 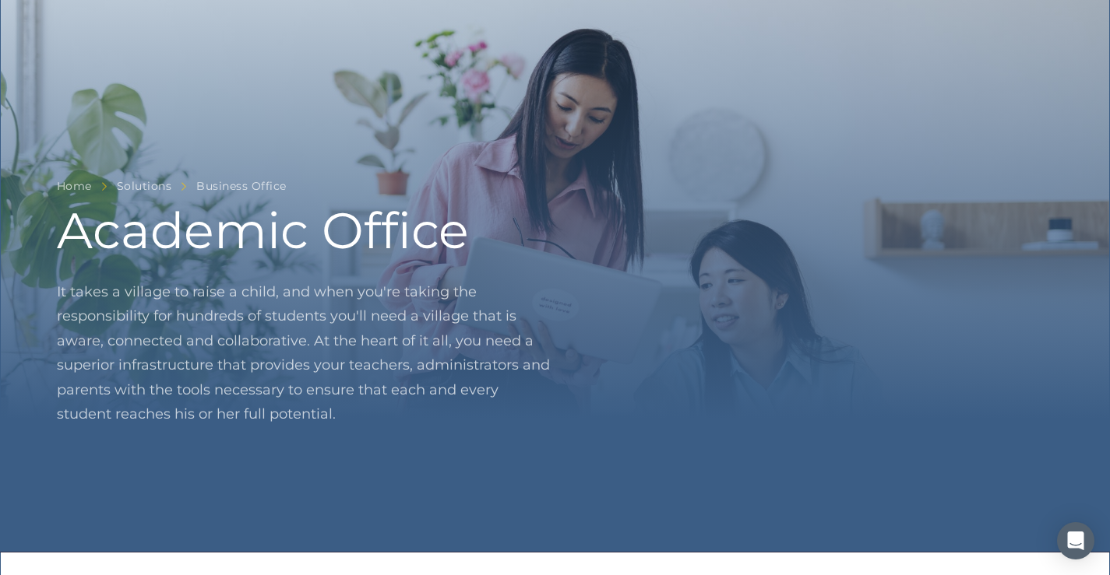 What do you see at coordinates (144, 186) in the screenshot?
I see `a: Solutions` at bounding box center [144, 186].